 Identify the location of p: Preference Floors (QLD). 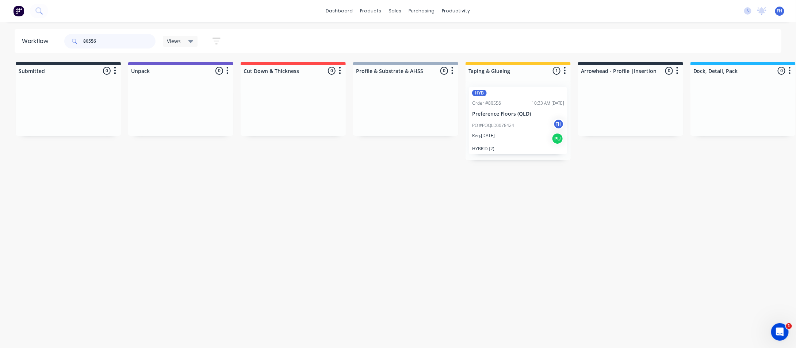
(518, 114).